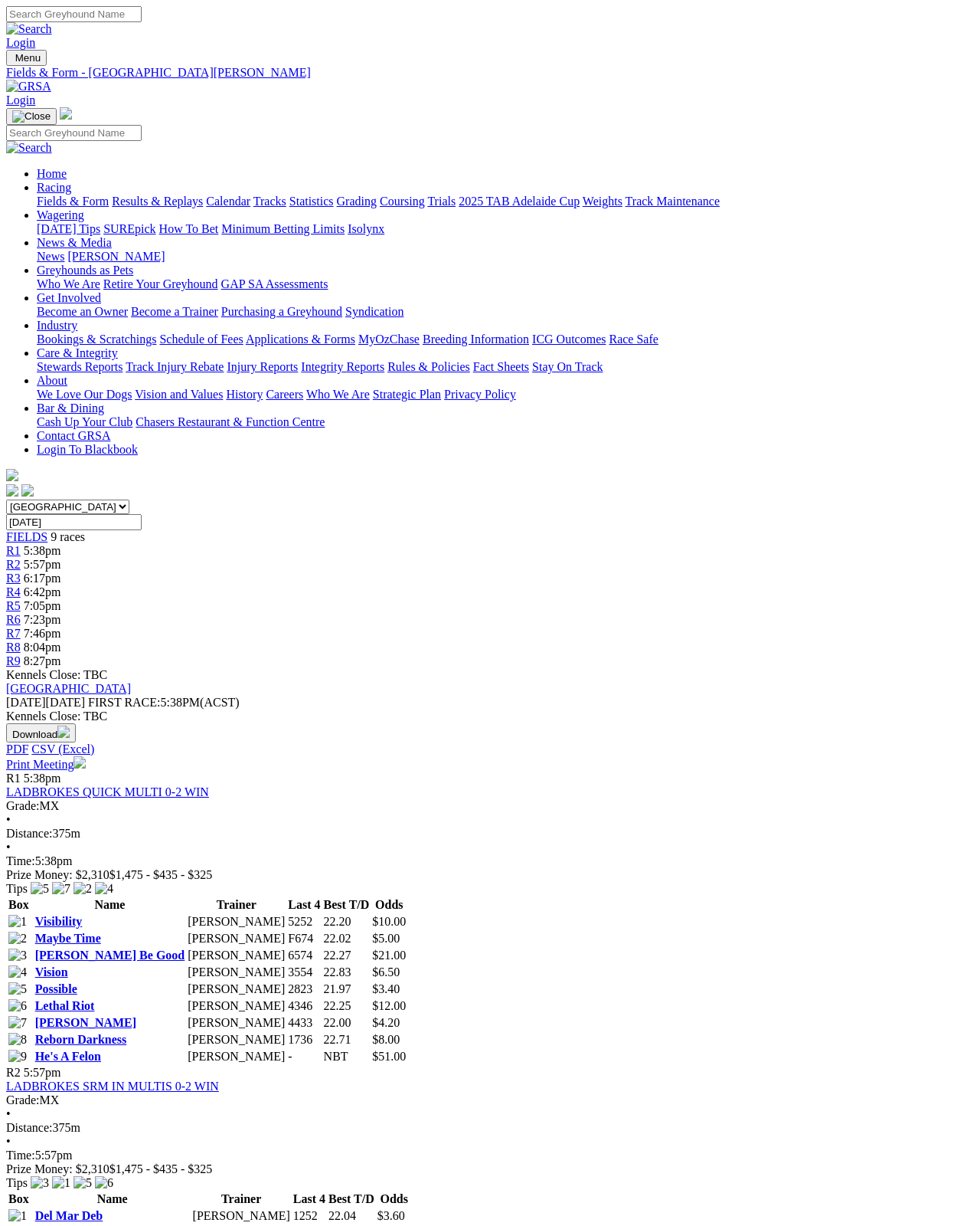 The height and width of the screenshot is (1226, 980). I want to click on div: Download, so click(490, 749).